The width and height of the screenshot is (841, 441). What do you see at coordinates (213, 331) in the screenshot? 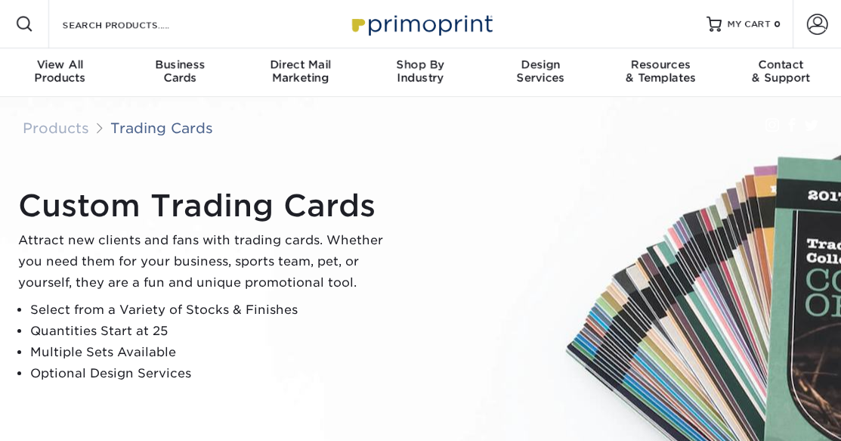
I see `li: Quantities Start at 25` at bounding box center [213, 331].